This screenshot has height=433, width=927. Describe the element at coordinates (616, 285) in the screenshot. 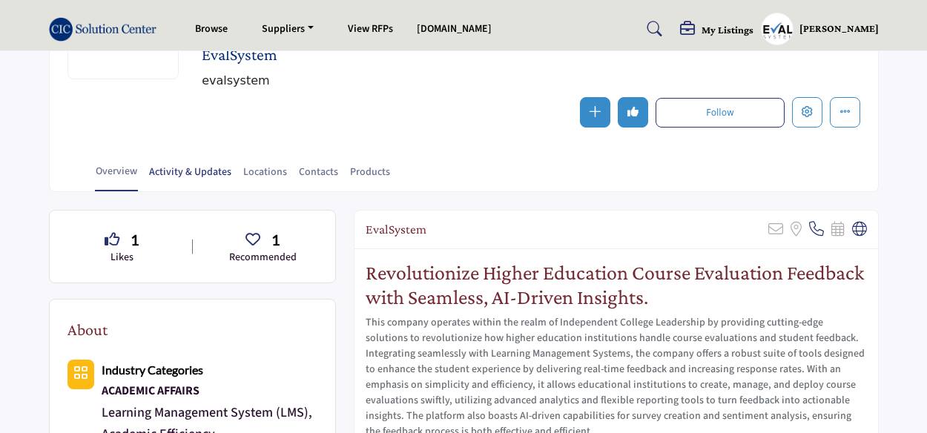

I see `h2: Revolutionize Higher Education Course Evaluation Feedback with Seamless, AI-Driven Insights.` at that location.